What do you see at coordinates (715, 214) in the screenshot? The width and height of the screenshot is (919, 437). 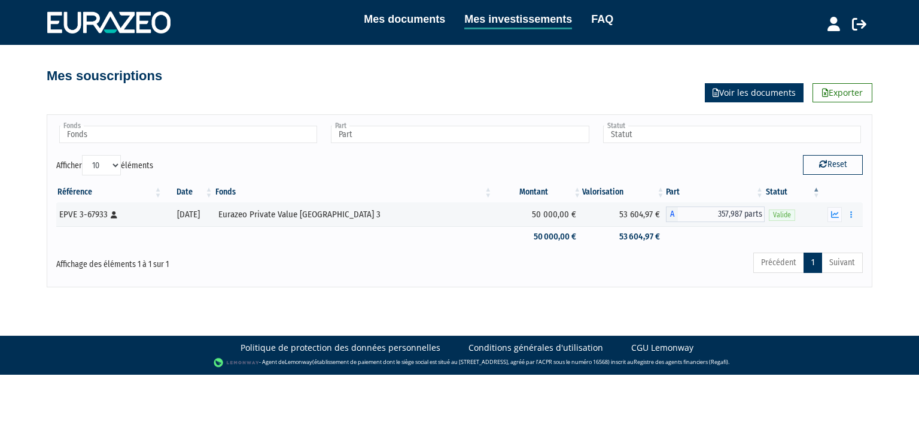 I see `div: A - Eurazeo Private Value Europe 3` at bounding box center [715, 214].